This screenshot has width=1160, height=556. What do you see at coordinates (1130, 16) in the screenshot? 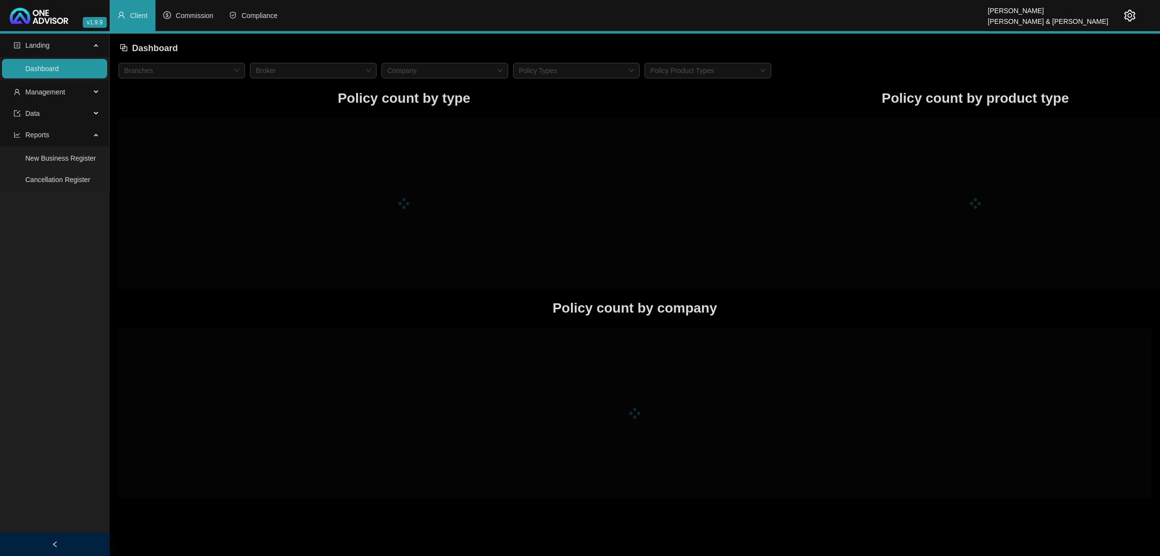
I see `span: setting` at bounding box center [1130, 16].